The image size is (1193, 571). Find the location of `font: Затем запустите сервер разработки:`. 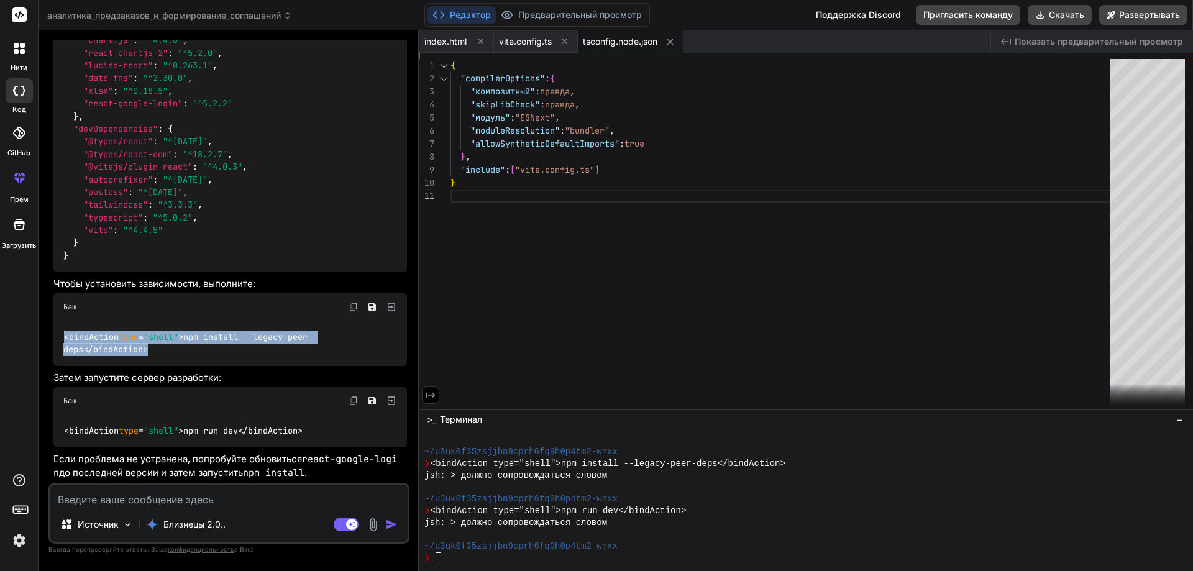

font: Затем запустите сервер разработки: is located at coordinates (137, 377).